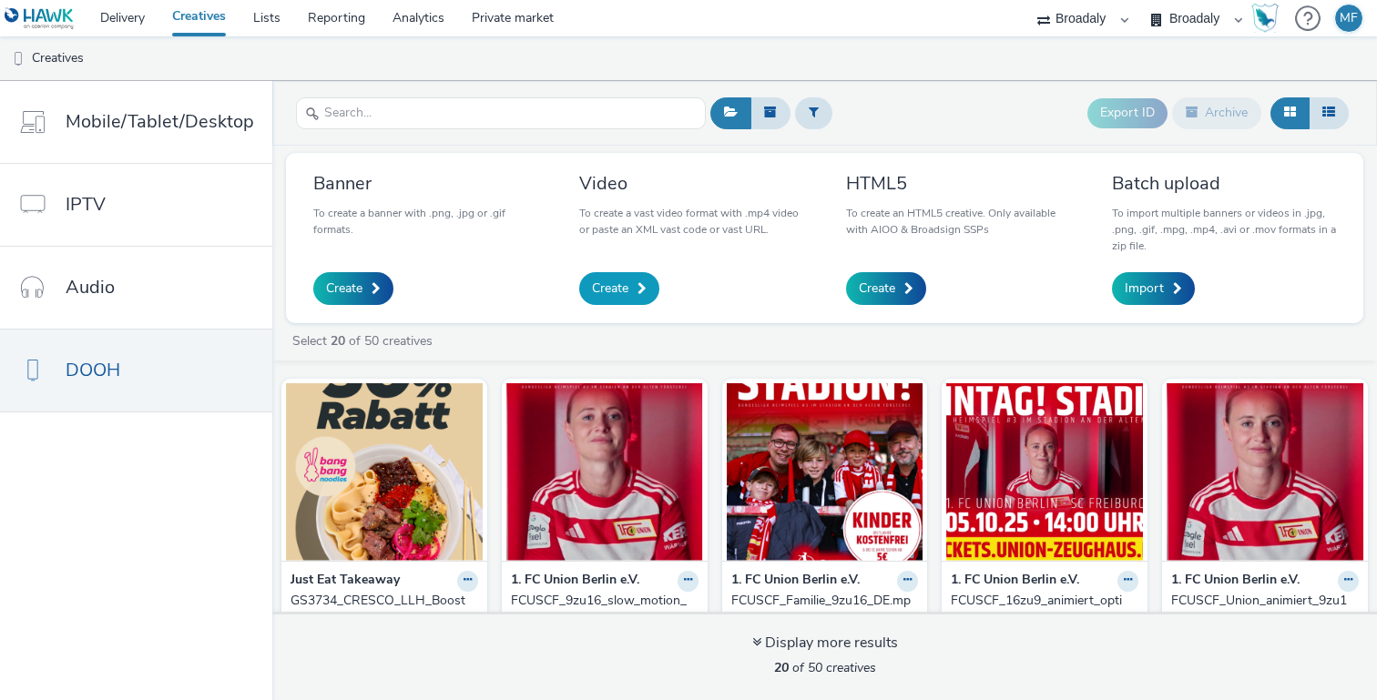  I want to click on div: FCUSCF_Familie_9zu16_DE.mp4, so click(822, 610).